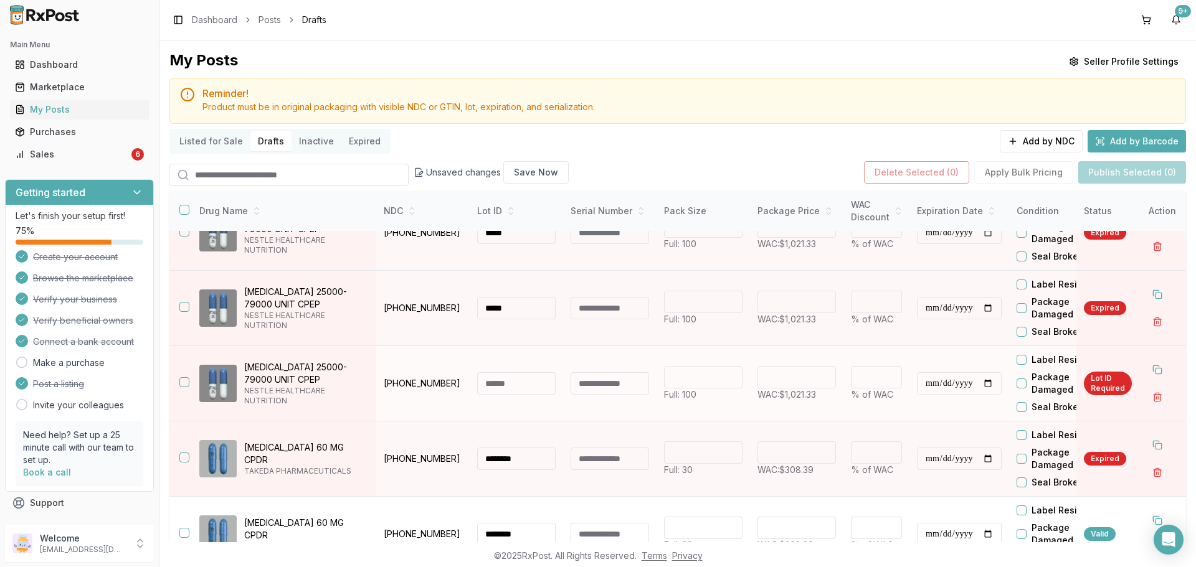 This screenshot has width=1196, height=567. What do you see at coordinates (138, 154) in the screenshot?
I see `div: 6` at bounding box center [138, 154].